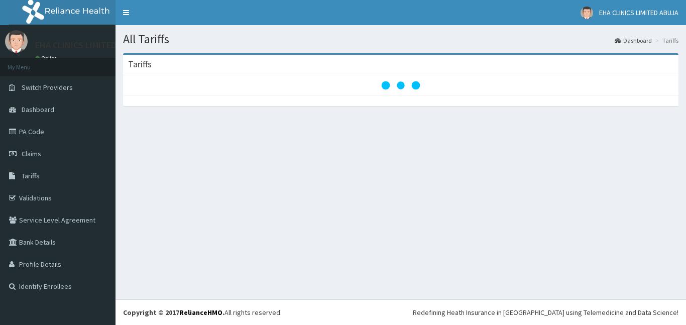 Image resolution: width=686 pixels, height=325 pixels. What do you see at coordinates (174, 312) in the screenshot?
I see `strong: Copyright © 2017 .` at bounding box center [174, 312].